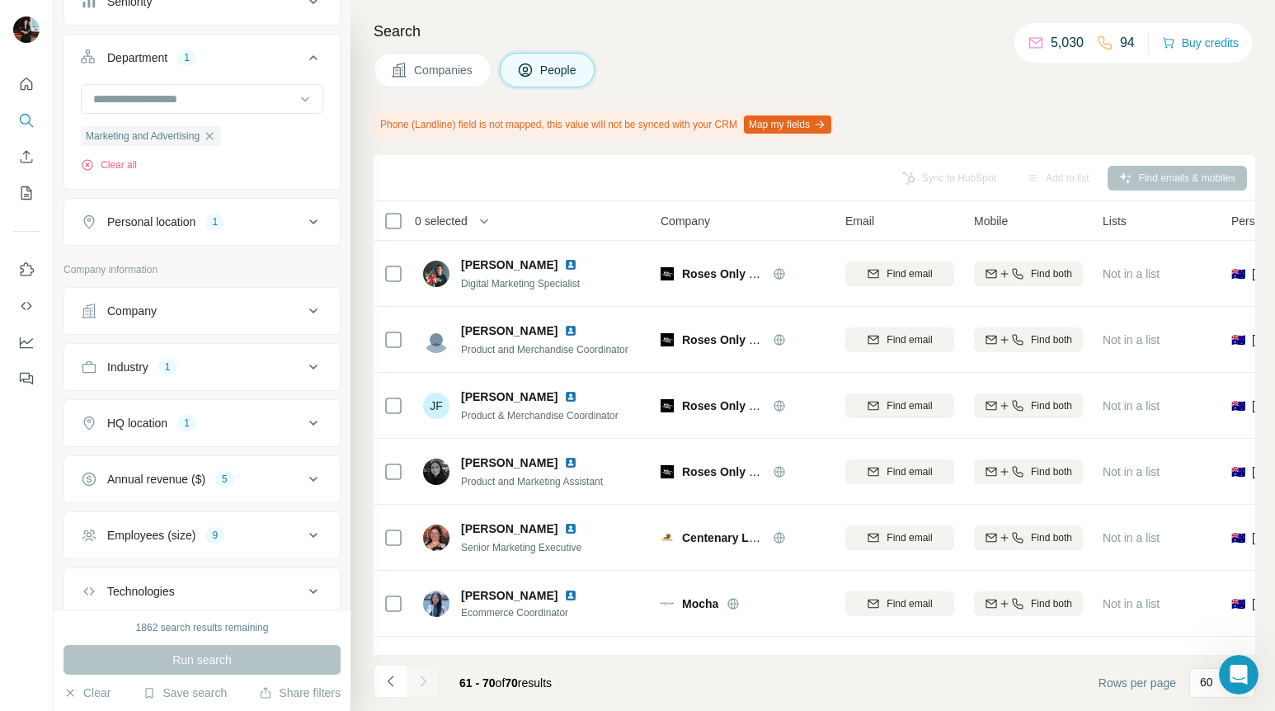  I want to click on div: Industry, so click(128, 367).